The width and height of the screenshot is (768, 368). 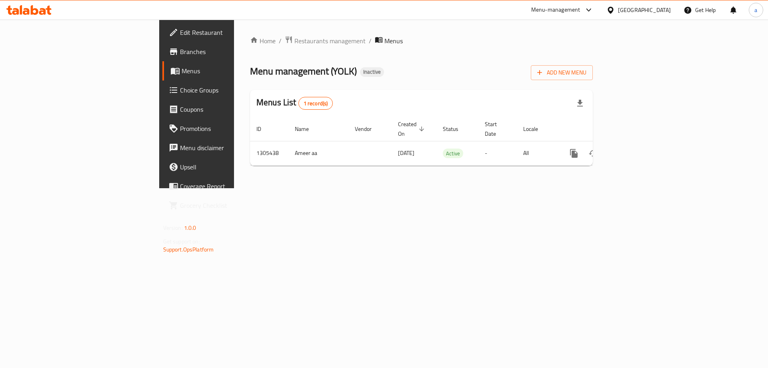 I want to click on a: Branches, so click(x=225, y=52).